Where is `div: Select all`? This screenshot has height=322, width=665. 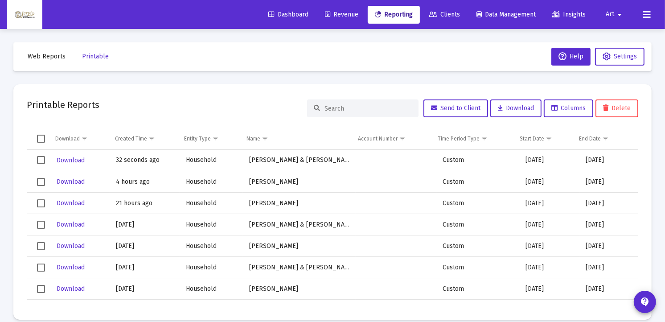 div: Select all is located at coordinates (41, 139).